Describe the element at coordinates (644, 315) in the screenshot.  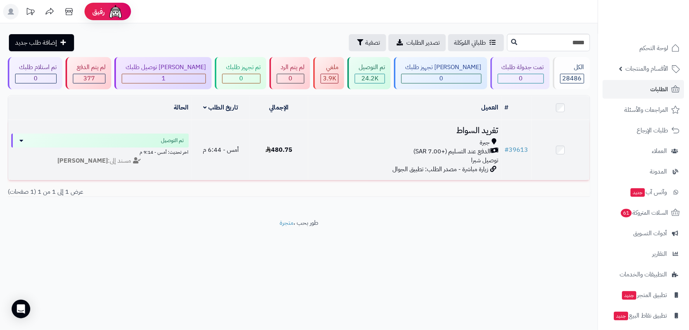
I see `a: تطبيق نقاط البيعجديد` at that location.